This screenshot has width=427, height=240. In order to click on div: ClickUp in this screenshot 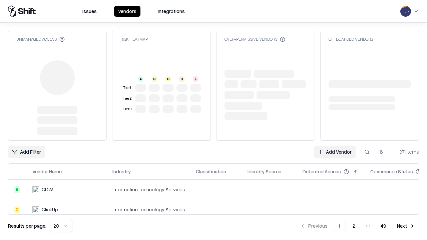, I will do `click(50, 209)`.